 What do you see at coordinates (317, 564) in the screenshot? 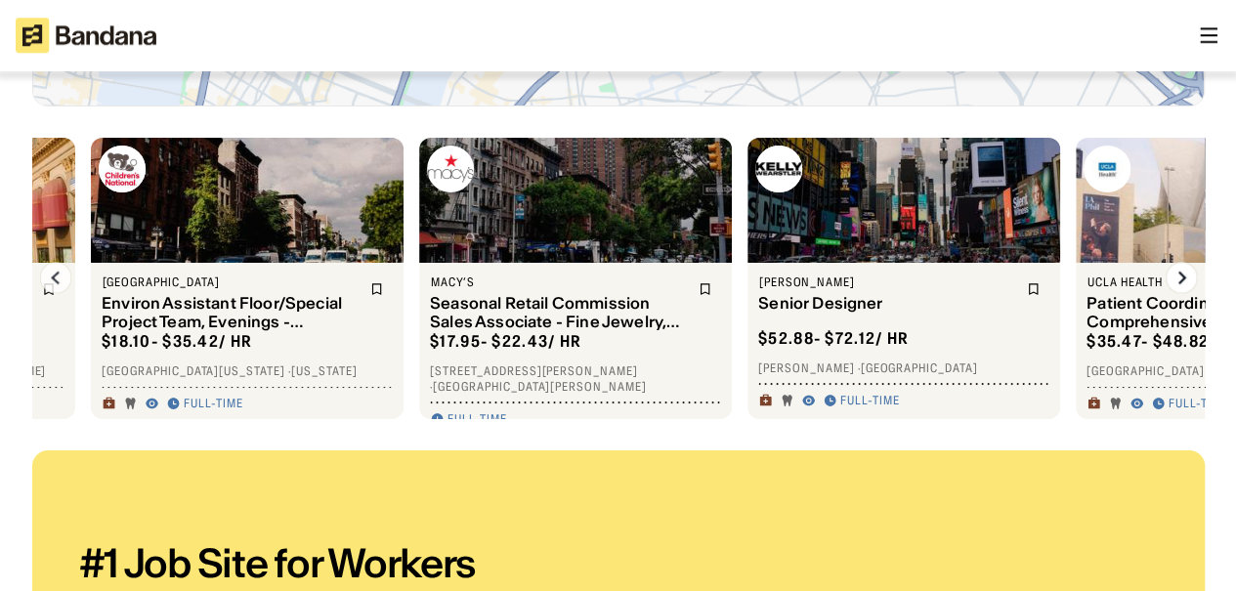
I see `div: #1 Job Site for Workers` at bounding box center [317, 564].